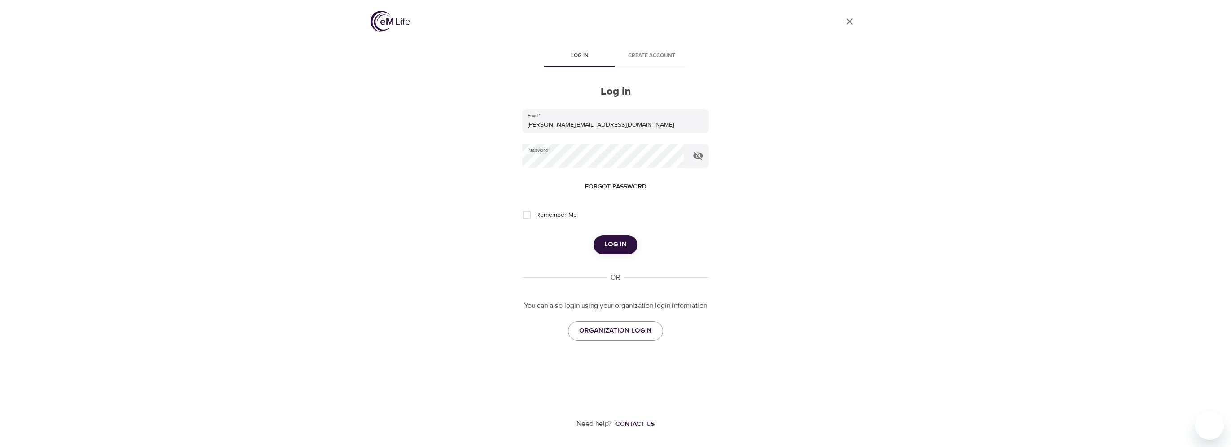  Describe the element at coordinates (850, 22) in the screenshot. I see `a: close` at that location.